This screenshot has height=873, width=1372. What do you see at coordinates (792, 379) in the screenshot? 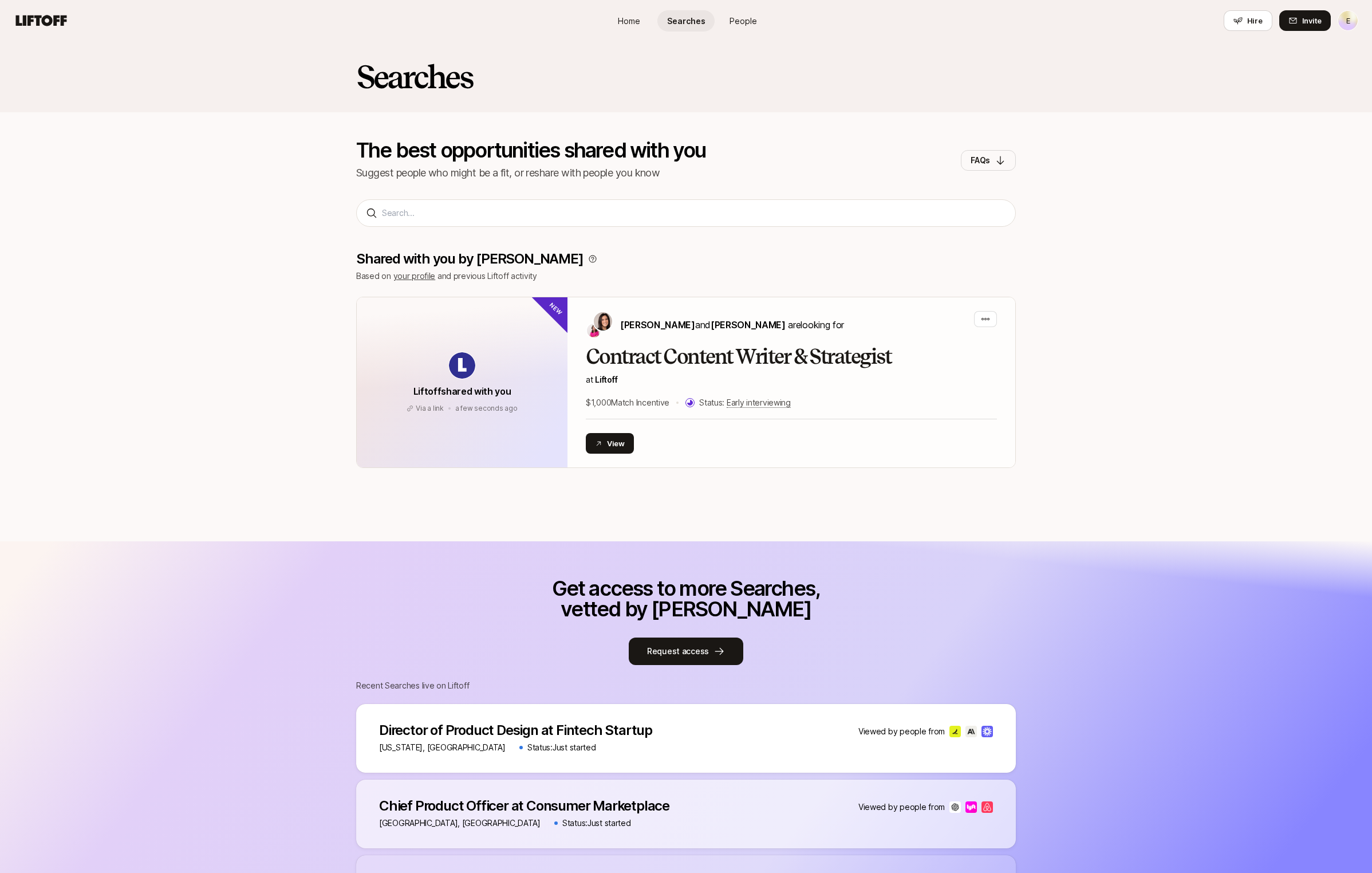
I see `p: at` at bounding box center [792, 379].